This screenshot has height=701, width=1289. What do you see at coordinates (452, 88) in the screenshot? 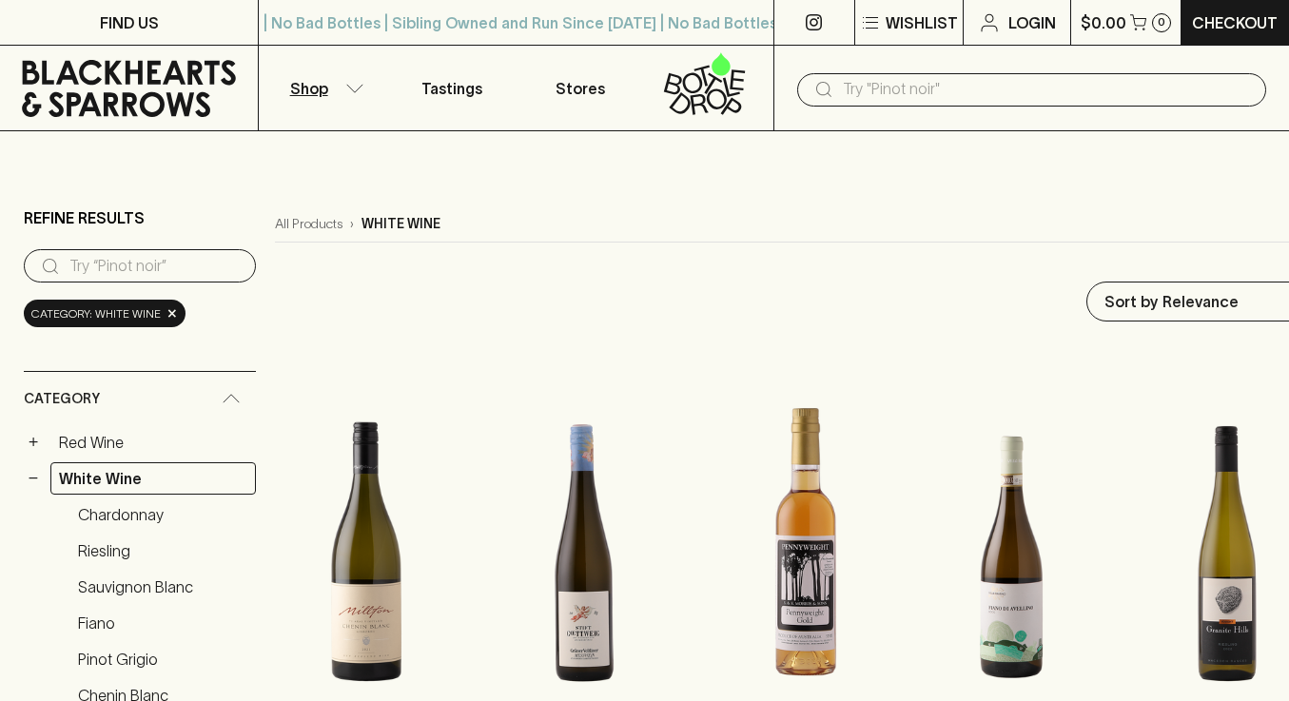
I see `p: Tastings` at bounding box center [452, 88].